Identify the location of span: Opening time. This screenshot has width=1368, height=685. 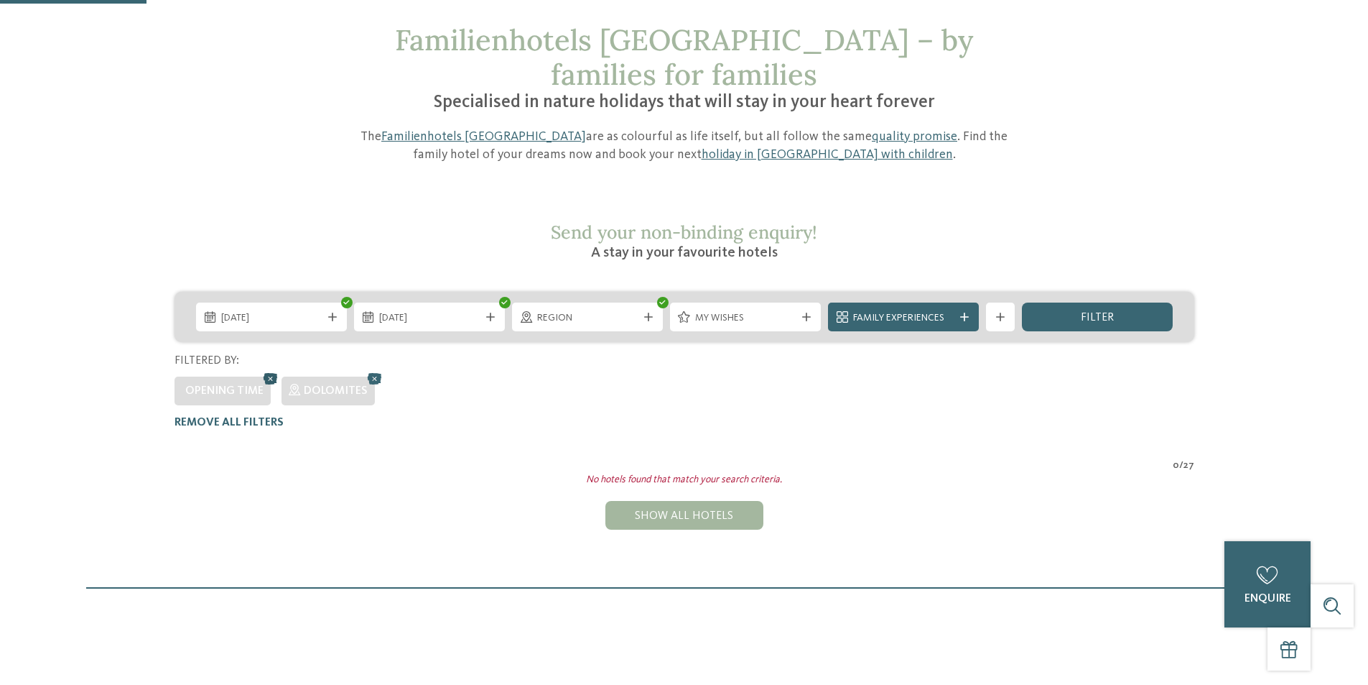
(224, 391).